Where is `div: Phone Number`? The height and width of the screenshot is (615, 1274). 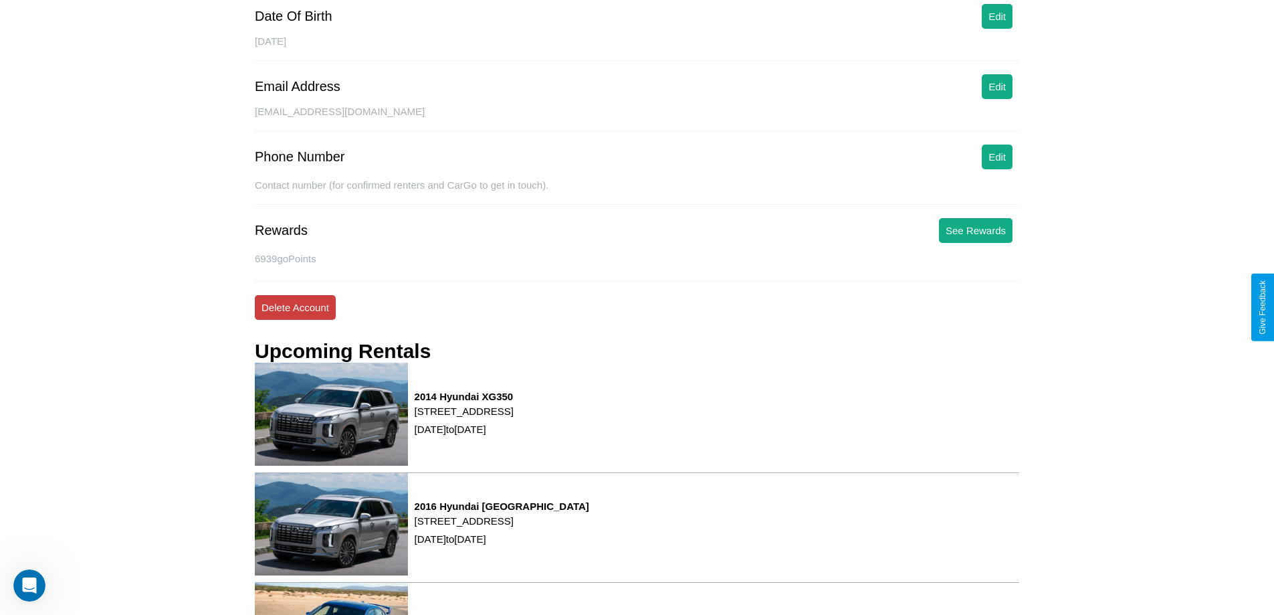 div: Phone Number is located at coordinates (300, 156).